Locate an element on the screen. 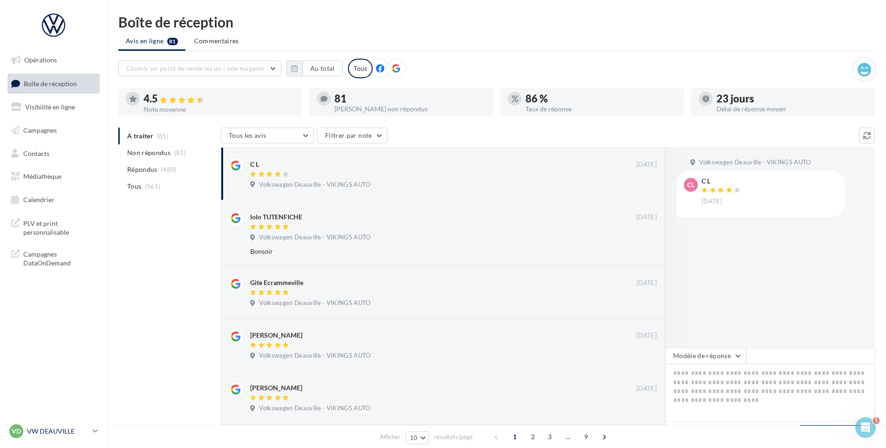 This screenshot has width=886, height=448. div: Gite Ecrammeville is located at coordinates (277, 283).